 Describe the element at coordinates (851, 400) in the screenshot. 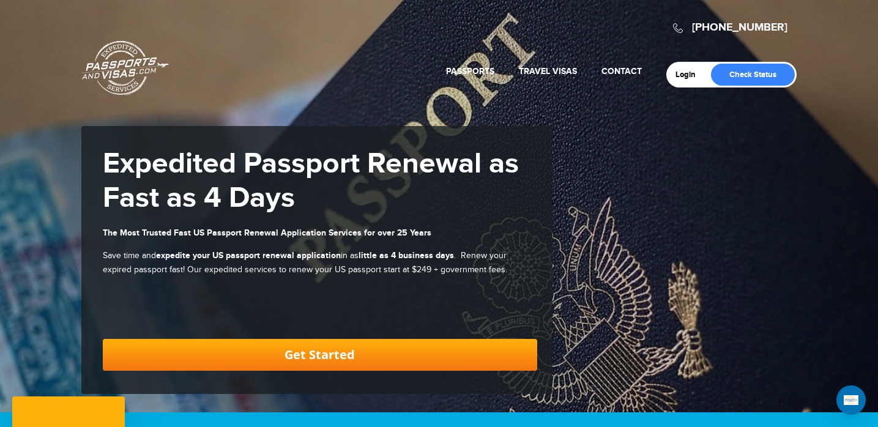

I see `div: Open Intercom Messenger` at that location.